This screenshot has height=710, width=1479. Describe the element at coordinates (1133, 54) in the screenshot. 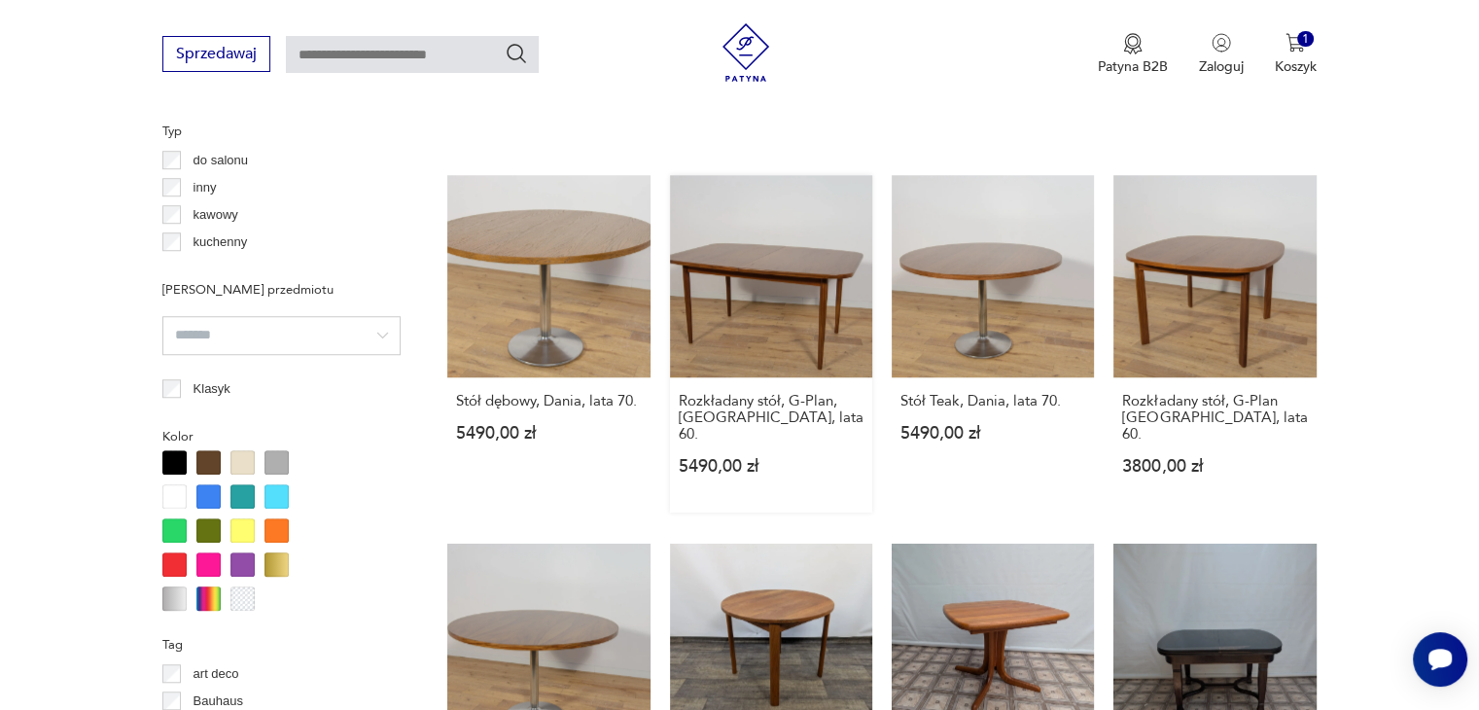

I see `a: Ikona medaluPatyna B2B` at that location.